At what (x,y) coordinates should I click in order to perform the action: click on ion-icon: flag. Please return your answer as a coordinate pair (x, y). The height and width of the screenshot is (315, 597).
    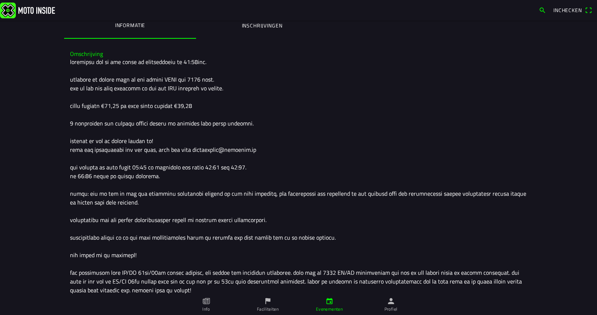
    Looking at the image, I should click on (268, 302).